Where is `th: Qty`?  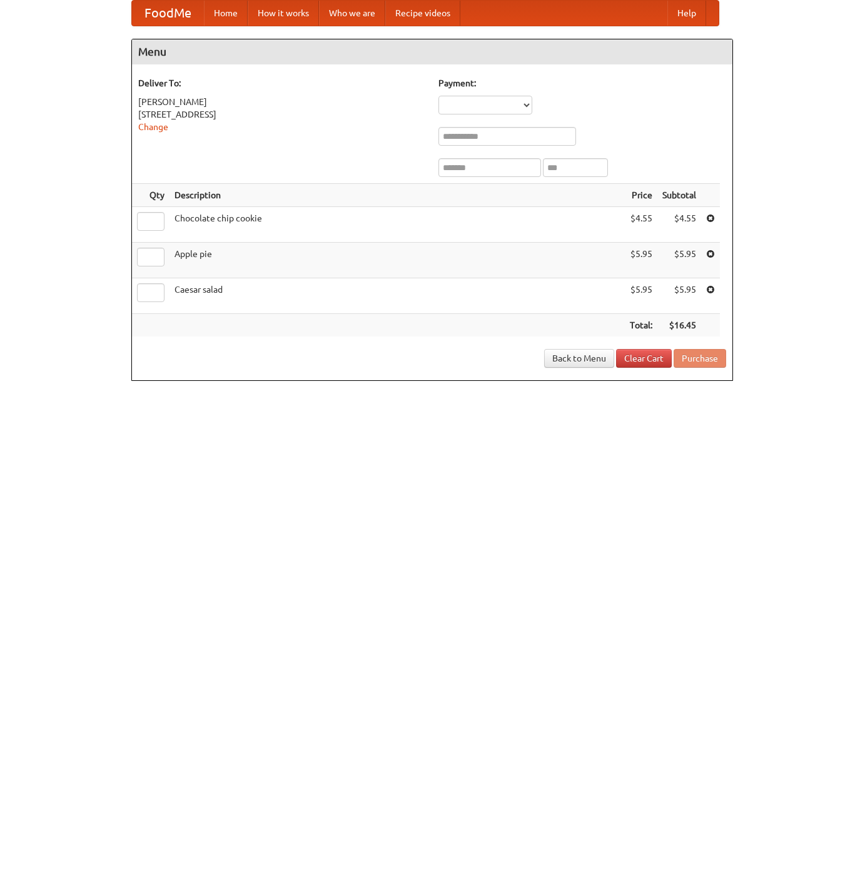 th: Qty is located at coordinates (151, 195).